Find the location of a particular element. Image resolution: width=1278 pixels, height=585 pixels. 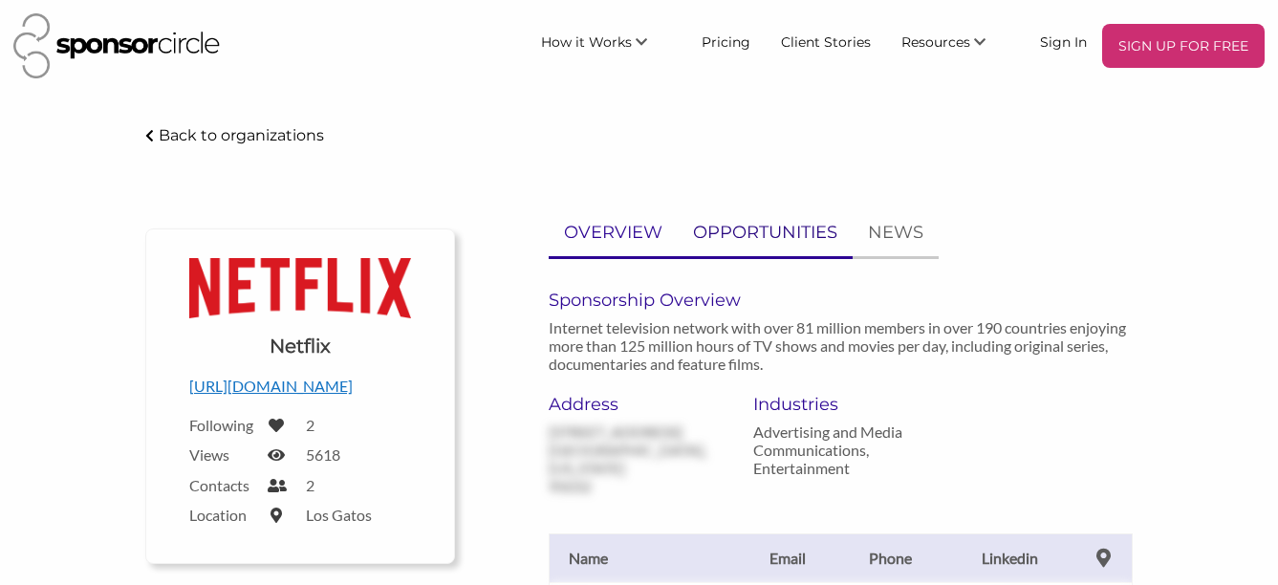

span: How it Works is located at coordinates (586, 42).